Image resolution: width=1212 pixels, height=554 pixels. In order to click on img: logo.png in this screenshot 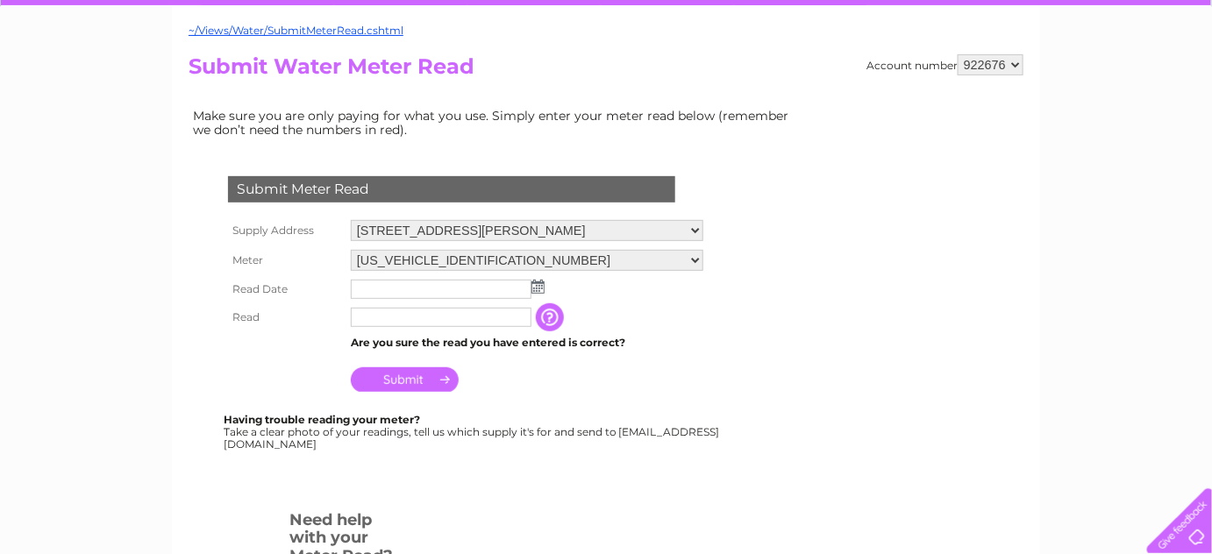, I will do `click(87, 72)`.